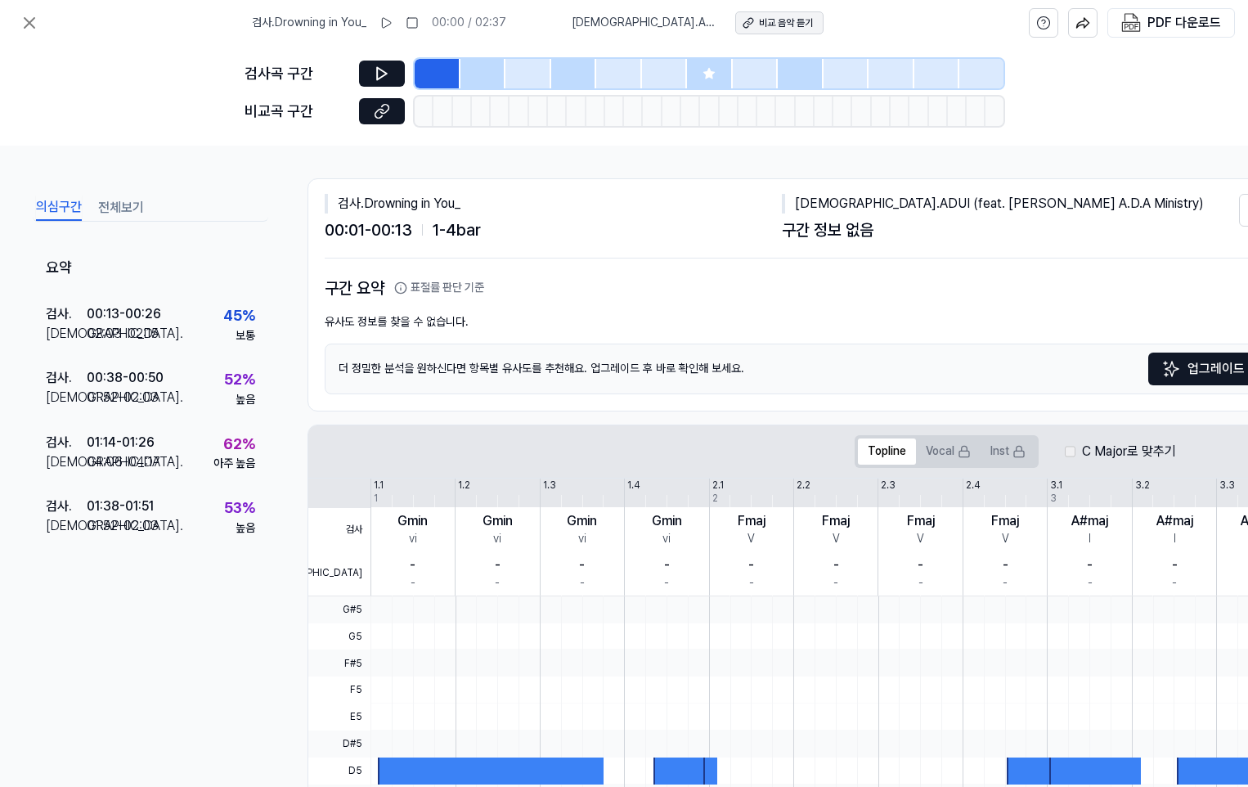 This screenshot has height=787, width=1248. I want to click on div: PDF 다운로드, so click(1184, 23).